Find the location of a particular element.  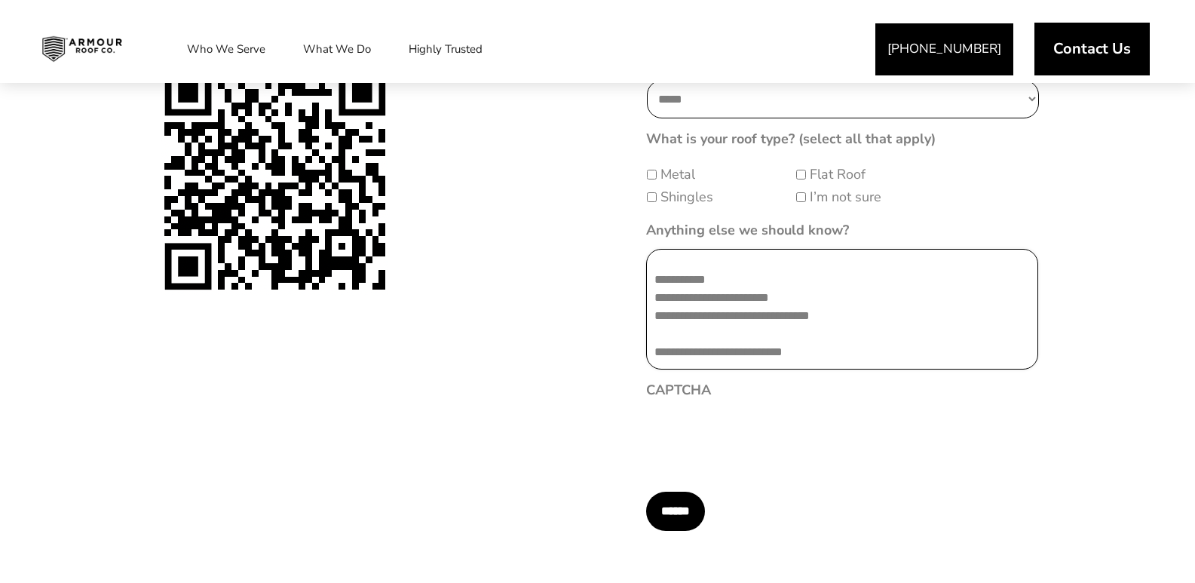

a: Contact Us is located at coordinates (1091, 49).